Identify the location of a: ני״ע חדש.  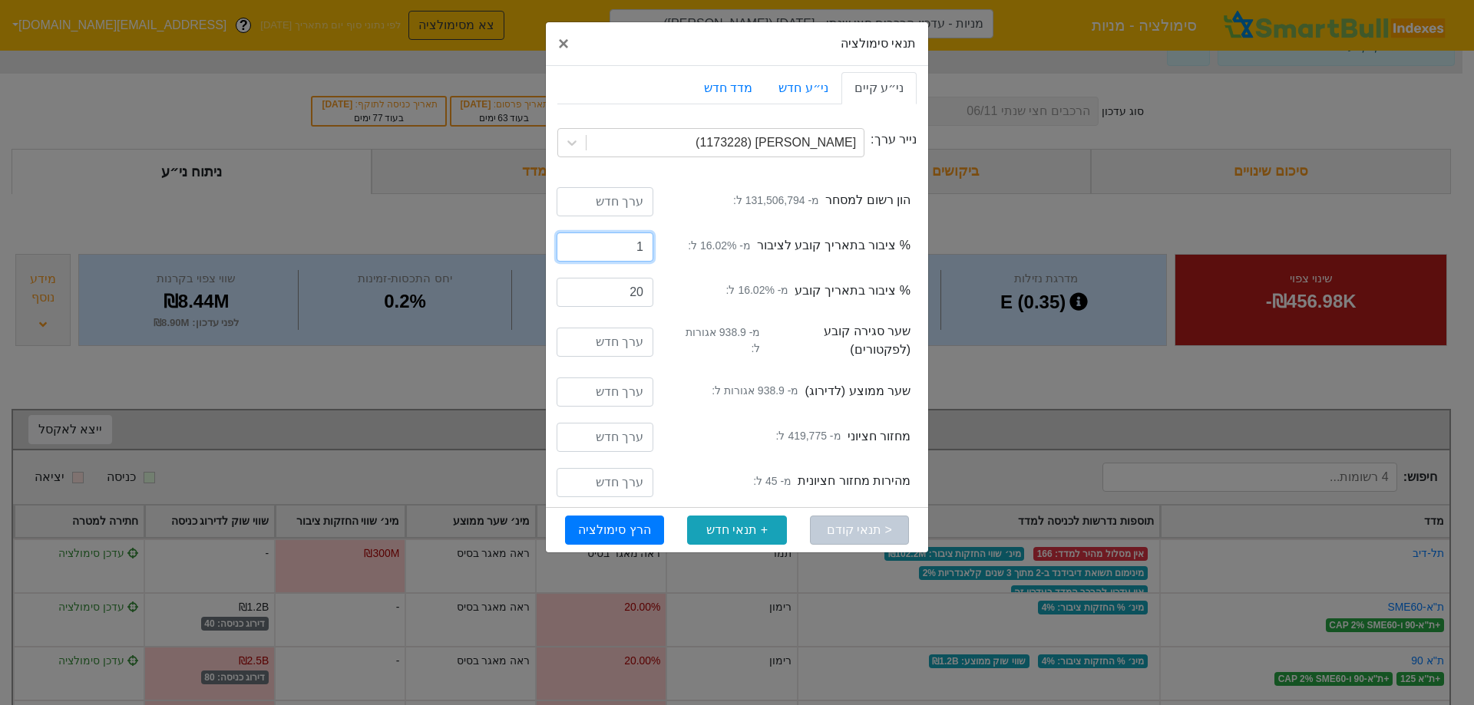
(803, 88).